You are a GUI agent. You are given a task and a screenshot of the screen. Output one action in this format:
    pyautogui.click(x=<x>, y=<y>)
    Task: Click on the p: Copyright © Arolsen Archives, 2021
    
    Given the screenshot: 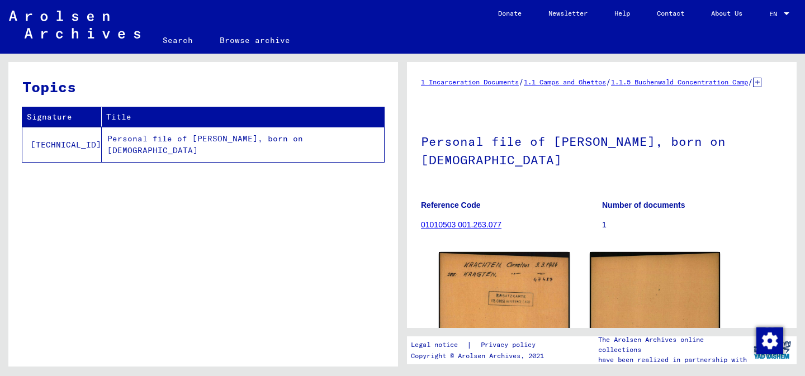 What is the action you would take?
    pyautogui.click(x=479, y=356)
    